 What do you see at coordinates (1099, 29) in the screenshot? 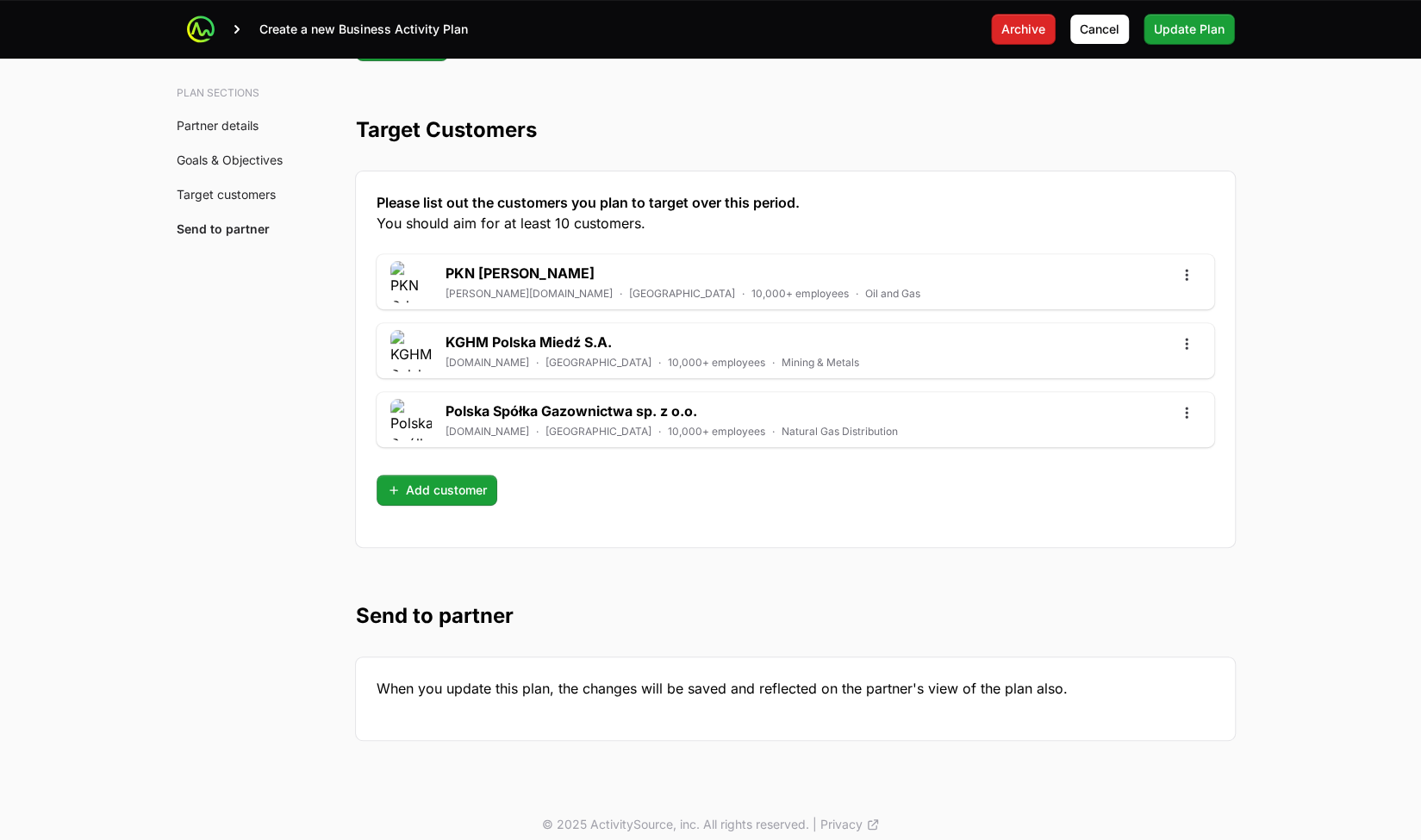
I see `span: Cancel` at bounding box center [1099, 29].